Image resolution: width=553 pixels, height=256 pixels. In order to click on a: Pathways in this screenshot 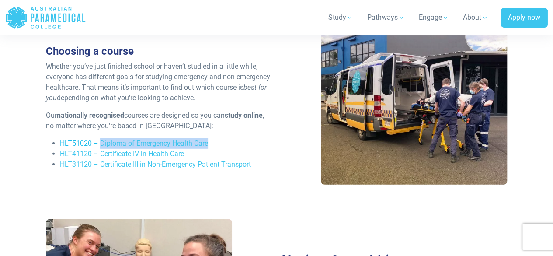, I will do `click(386, 17)`.